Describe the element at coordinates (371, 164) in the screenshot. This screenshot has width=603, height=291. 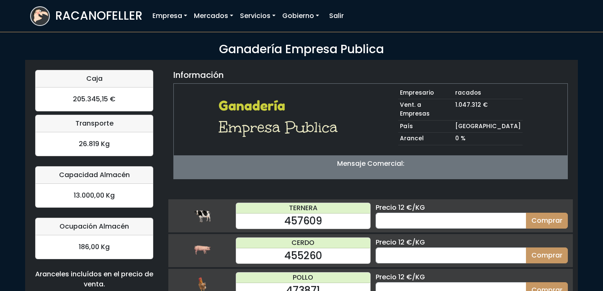
I see `p: Mensaje Comercial:` at that location.